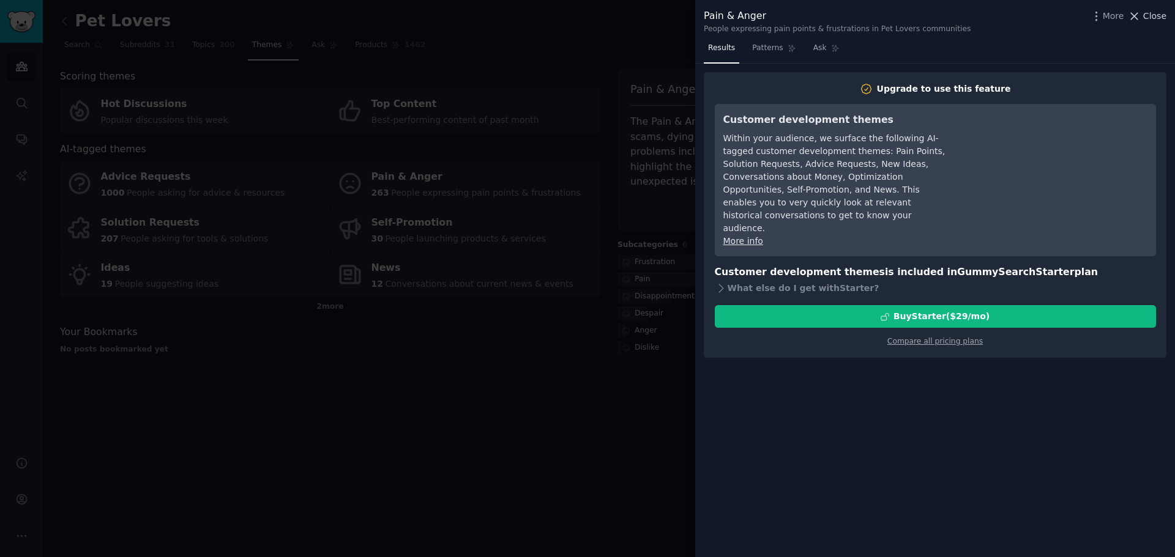  What do you see at coordinates (820, 48) in the screenshot?
I see `span: Ask` at bounding box center [820, 48].